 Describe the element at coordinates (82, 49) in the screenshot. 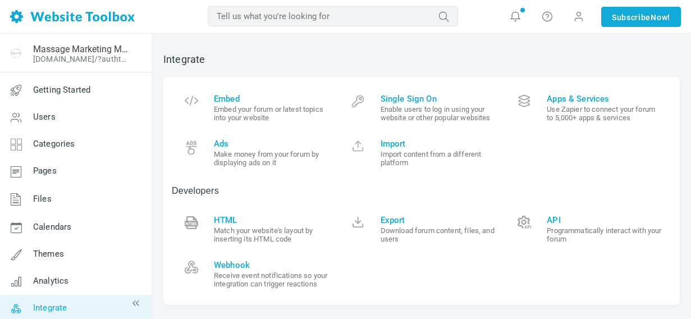

I see `a: Massage Marketing Made Easy` at that location.